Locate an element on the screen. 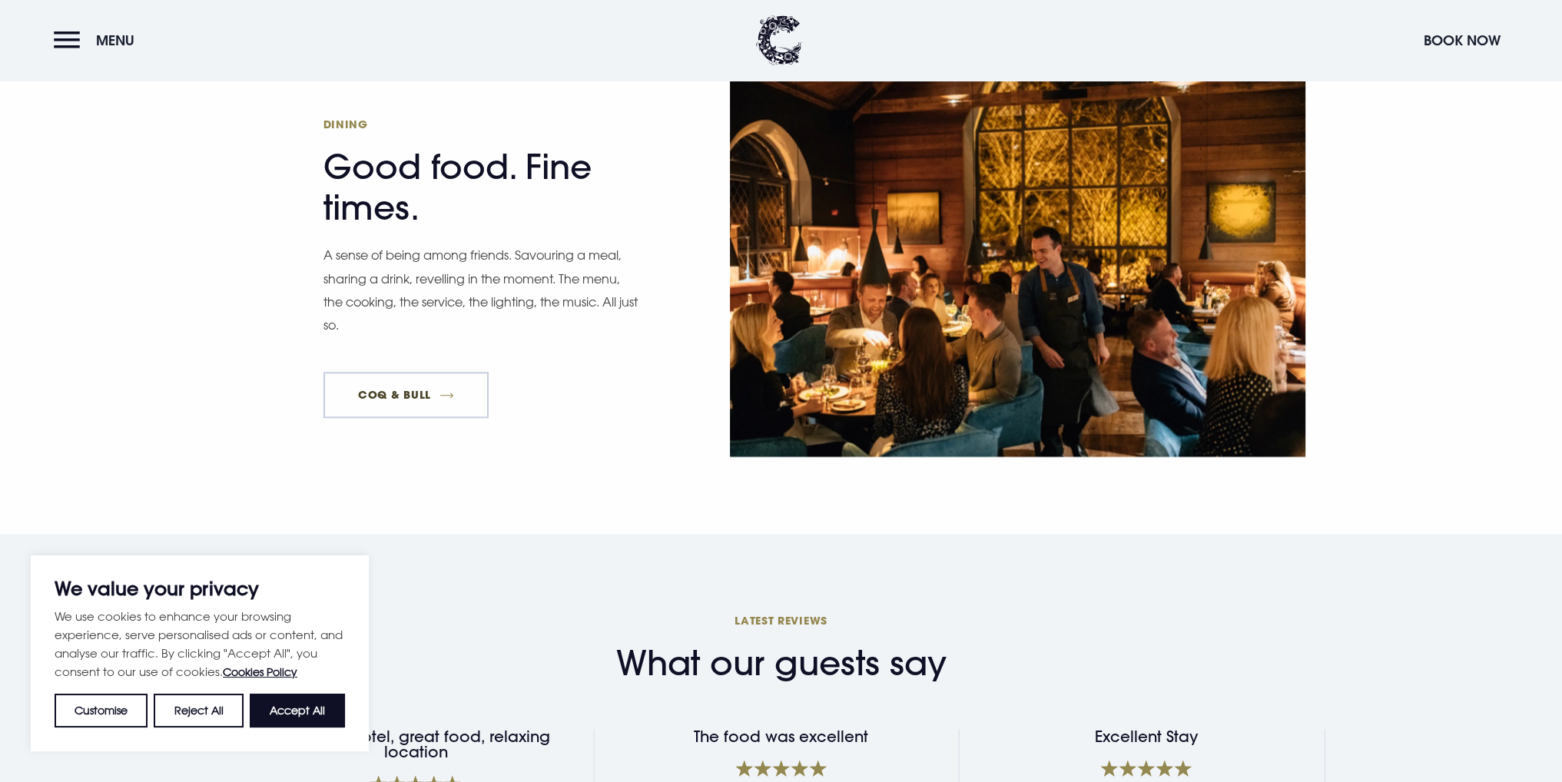 Image resolution: width=1562 pixels, height=782 pixels. h4: Excellent Stay is located at coordinates (1146, 737).